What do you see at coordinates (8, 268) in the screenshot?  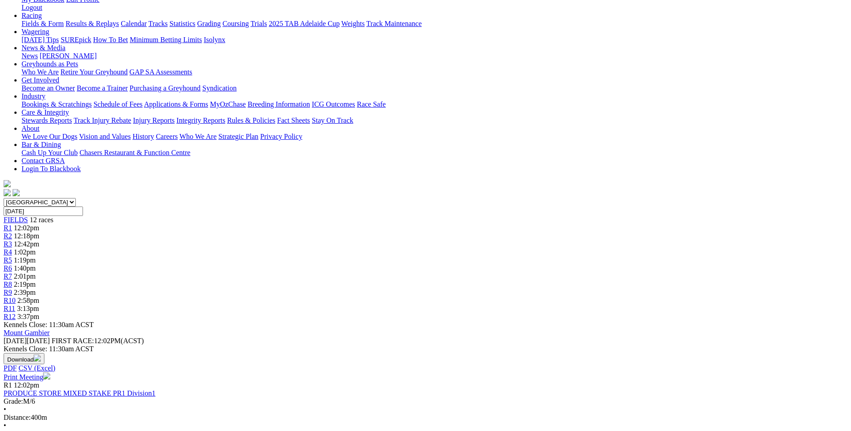 I see `span: R6` at bounding box center [8, 268].